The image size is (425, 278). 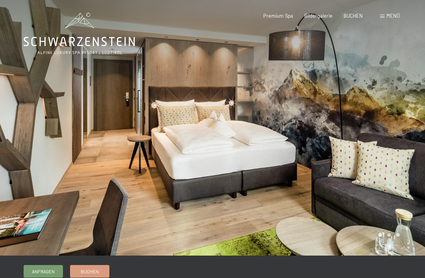 What do you see at coordinates (353, 16) in the screenshot?
I see `a: BUCHEN` at bounding box center [353, 16].